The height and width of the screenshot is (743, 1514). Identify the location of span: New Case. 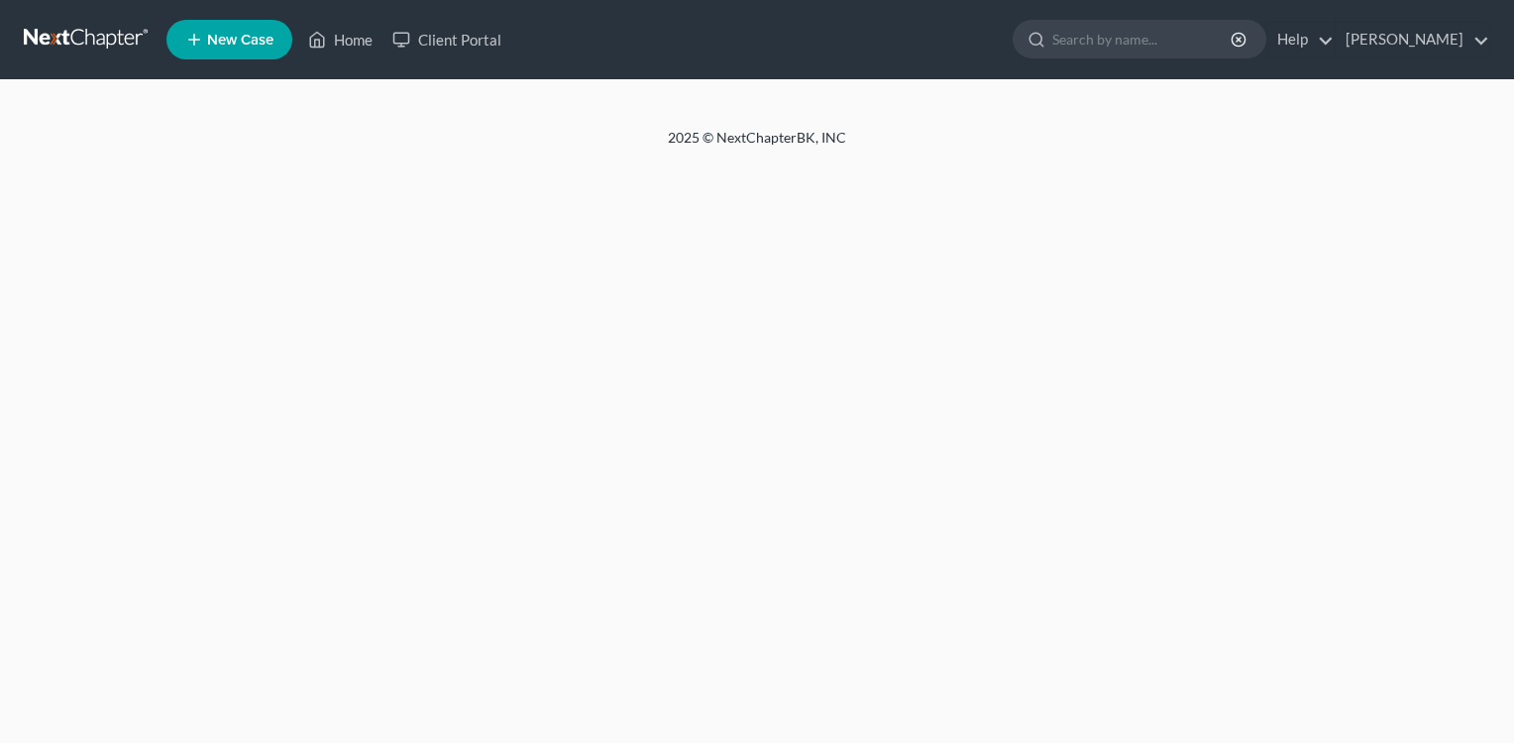
(240, 40).